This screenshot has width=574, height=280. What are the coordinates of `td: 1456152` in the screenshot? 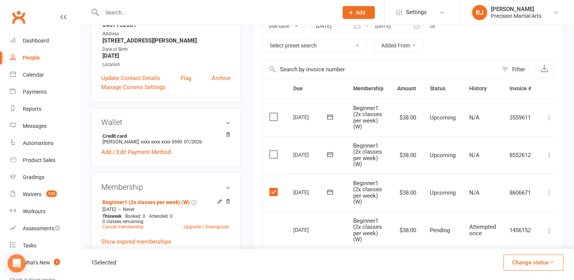 It's located at (520, 230).